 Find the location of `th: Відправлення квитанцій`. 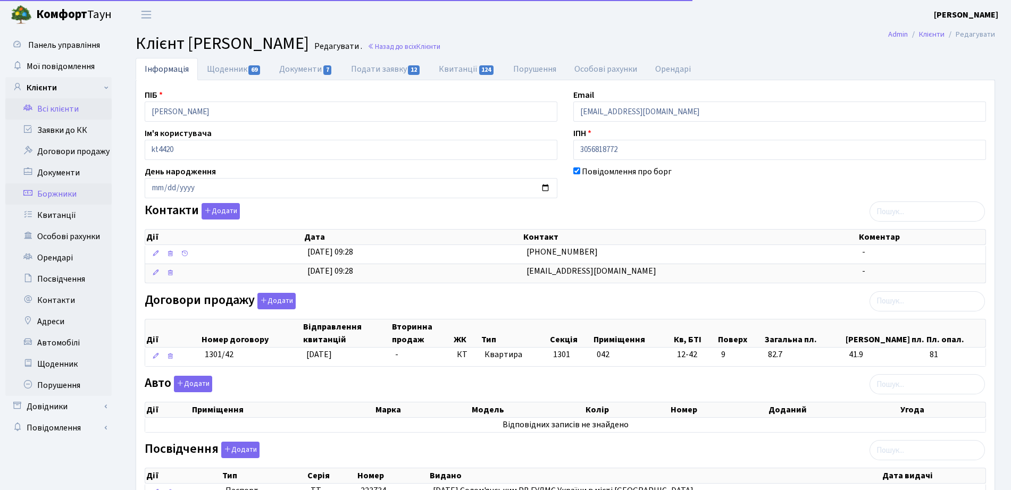

th: Відправлення квитанцій is located at coordinates (346, 333).